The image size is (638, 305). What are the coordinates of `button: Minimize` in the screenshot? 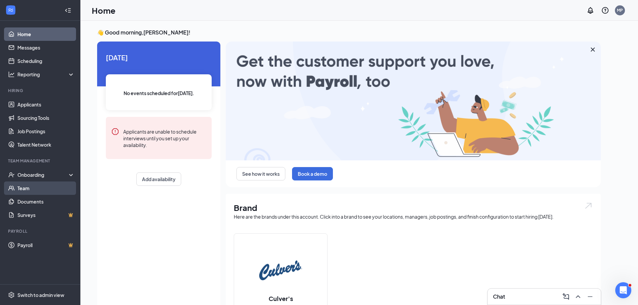 It's located at (590, 297).